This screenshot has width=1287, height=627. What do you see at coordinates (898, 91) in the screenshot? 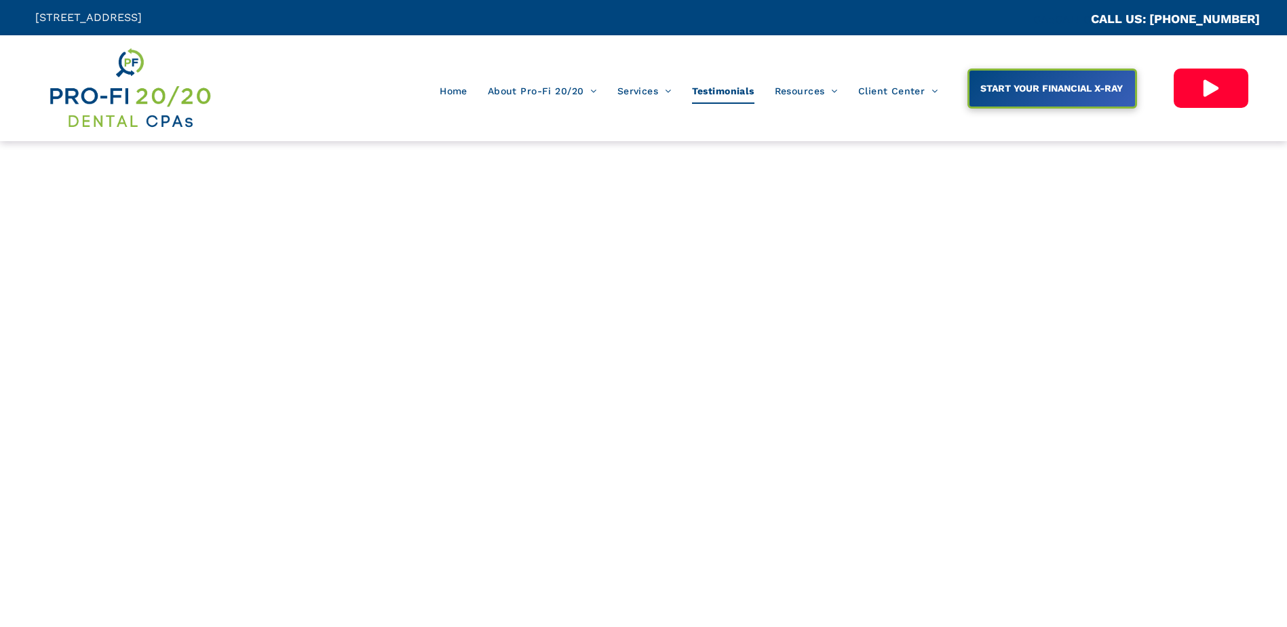
I see `a: Client Center` at bounding box center [898, 91].